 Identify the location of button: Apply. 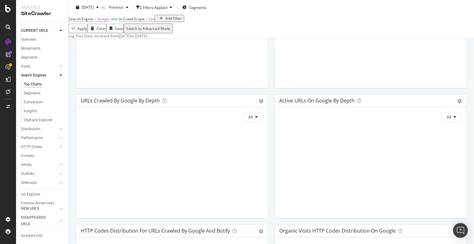
(78, 28).